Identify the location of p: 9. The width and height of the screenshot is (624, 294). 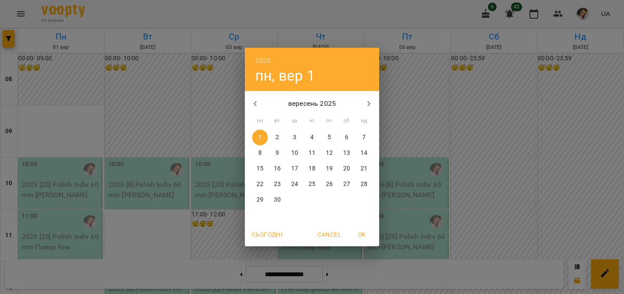
(278, 153).